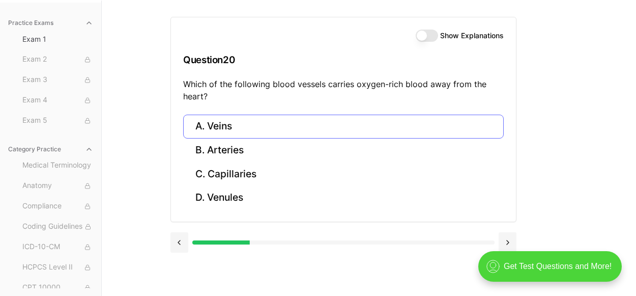 The image size is (636, 296). Describe the element at coordinates (343, 173) in the screenshot. I see `button: C. Capillaries` at that location.